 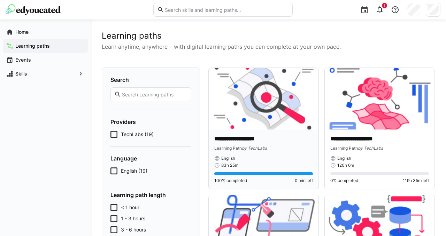 I want to click on input: Search Learning paths, so click(x=154, y=94).